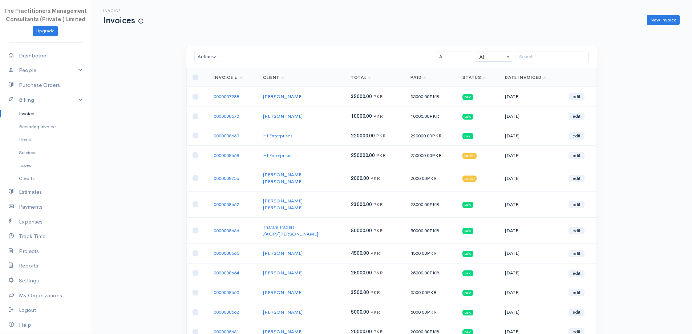 The width and height of the screenshot is (692, 334). I want to click on td: 50000.00, so click(431, 230).